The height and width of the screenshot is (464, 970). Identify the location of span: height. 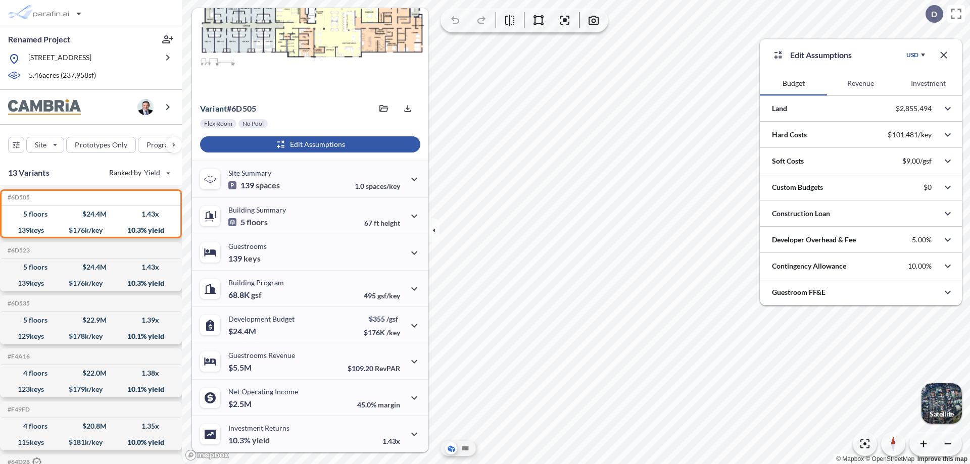
(390, 223).